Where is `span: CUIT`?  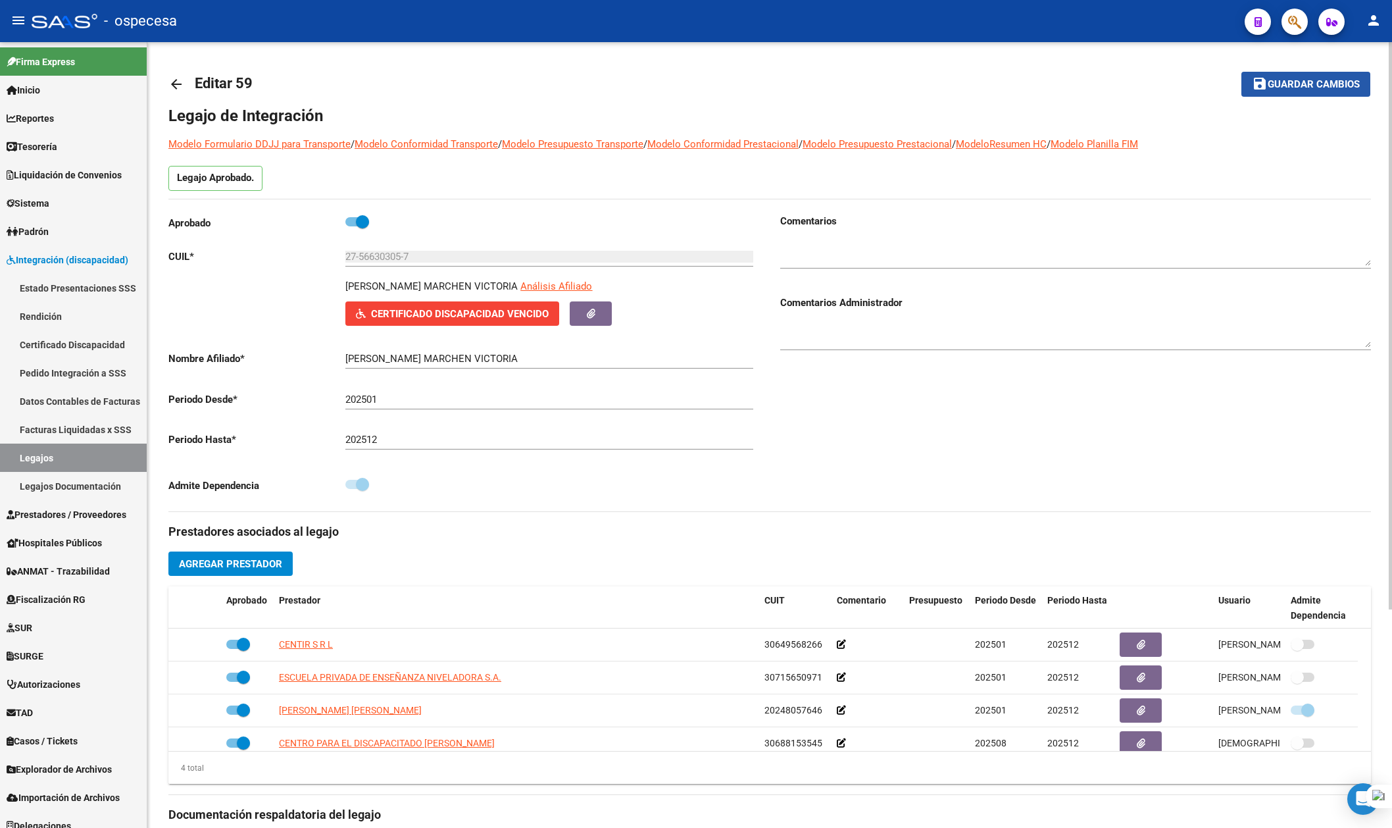 span: CUIT is located at coordinates (775, 600).